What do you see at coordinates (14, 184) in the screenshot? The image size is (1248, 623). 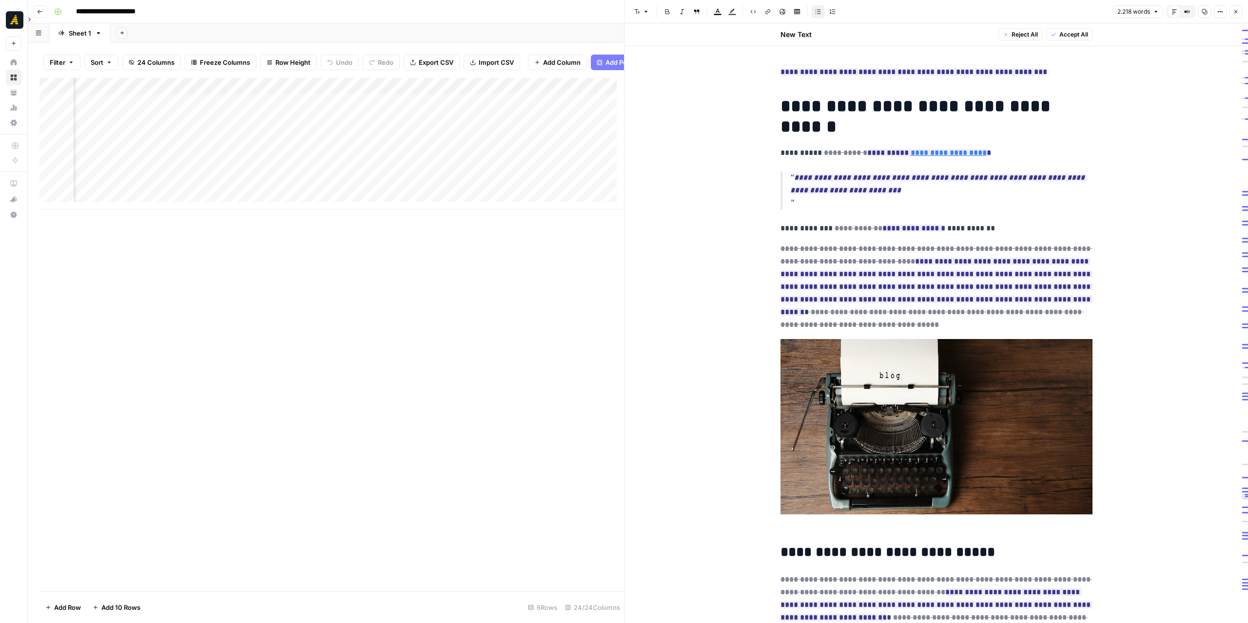 I see `a: AirOps Academy` at bounding box center [14, 184].